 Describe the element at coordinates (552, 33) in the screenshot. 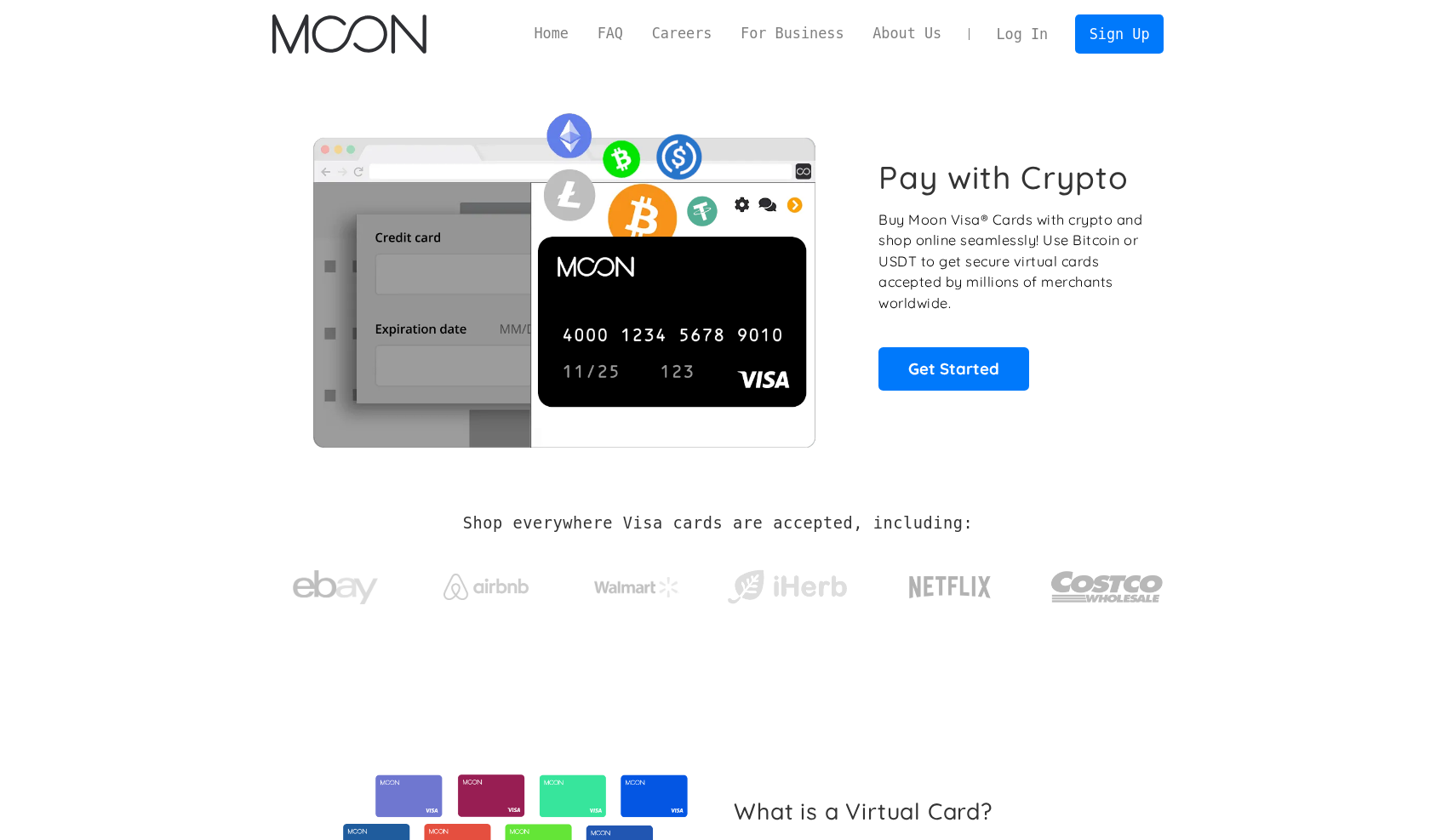

I see `a: Home` at that location.